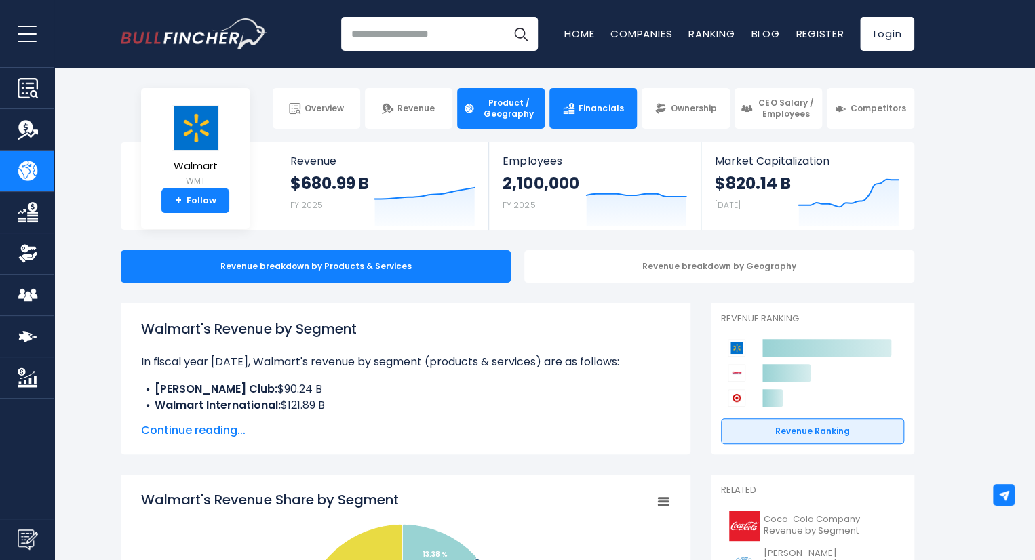 This screenshot has width=1035, height=560. I want to click on a: +Follow, so click(195, 201).